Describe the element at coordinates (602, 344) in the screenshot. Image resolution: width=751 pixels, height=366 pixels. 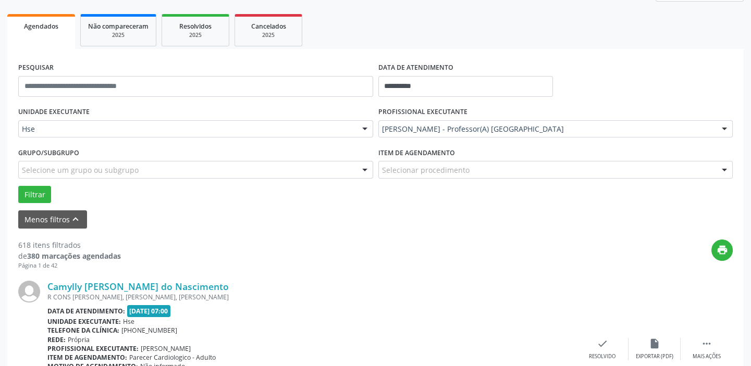
I see `i: check` at that location.